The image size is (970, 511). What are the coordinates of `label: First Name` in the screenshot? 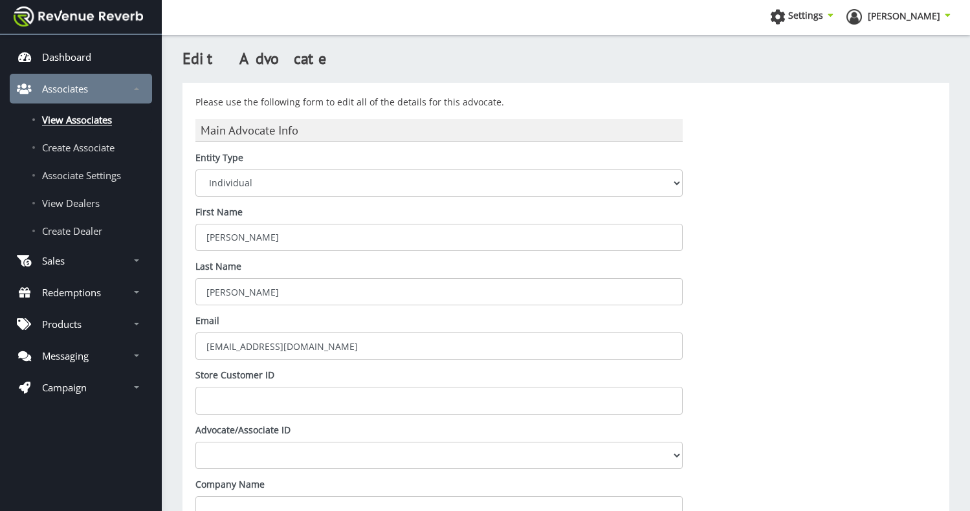 It's located at (219, 212).